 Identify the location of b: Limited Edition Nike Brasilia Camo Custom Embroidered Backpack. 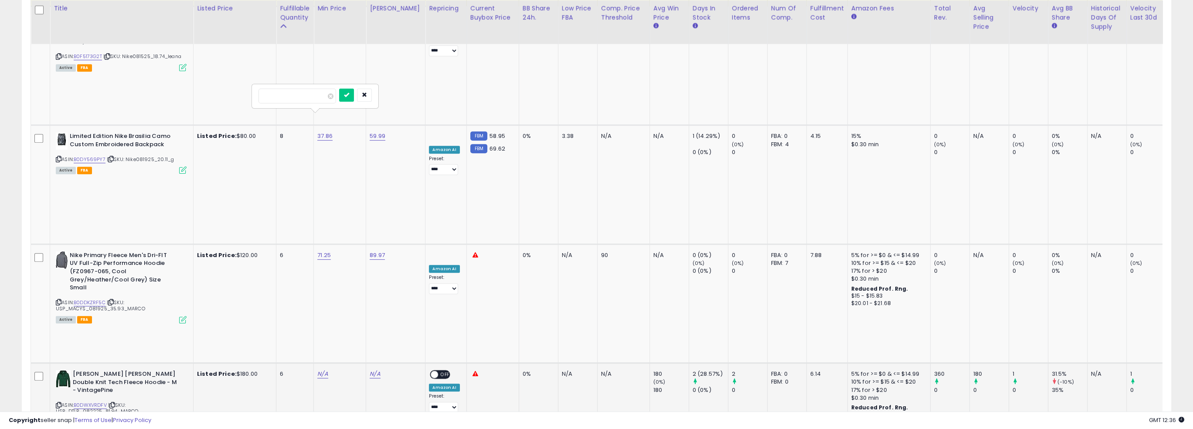
(123, 141).